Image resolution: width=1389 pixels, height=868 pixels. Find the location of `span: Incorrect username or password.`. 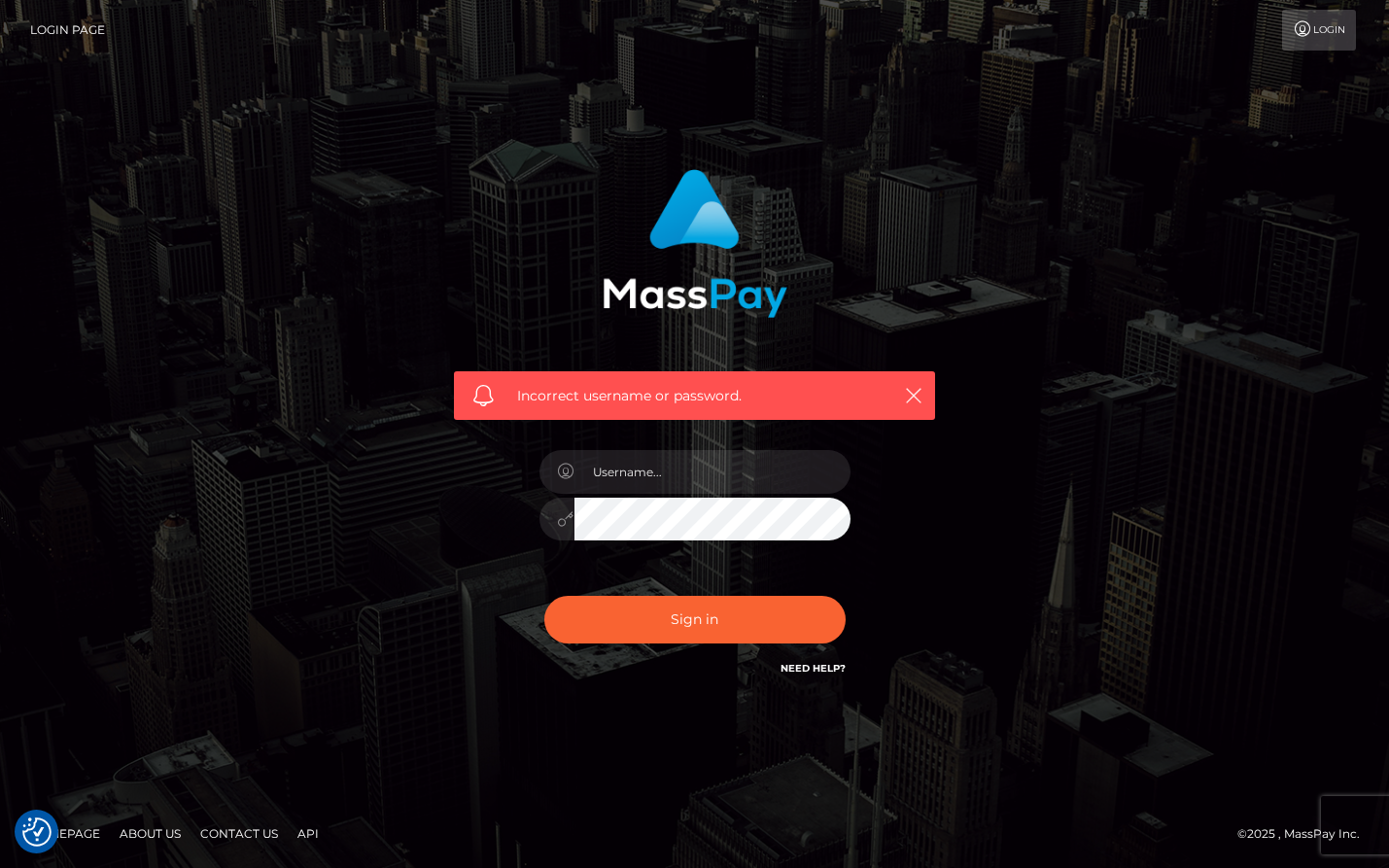

span: Incorrect username or password. is located at coordinates (694, 395).